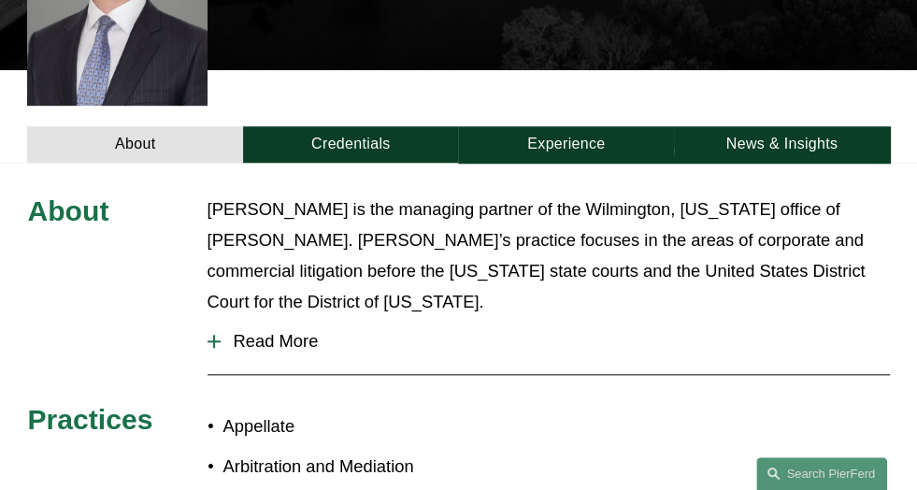  Describe the element at coordinates (341, 465) in the screenshot. I see `p: Arbitration and Mediation` at that location.